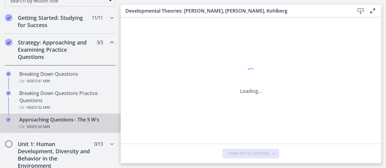 The width and height of the screenshot is (386, 168). I want to click on span: · 20 min, so click(43, 127).